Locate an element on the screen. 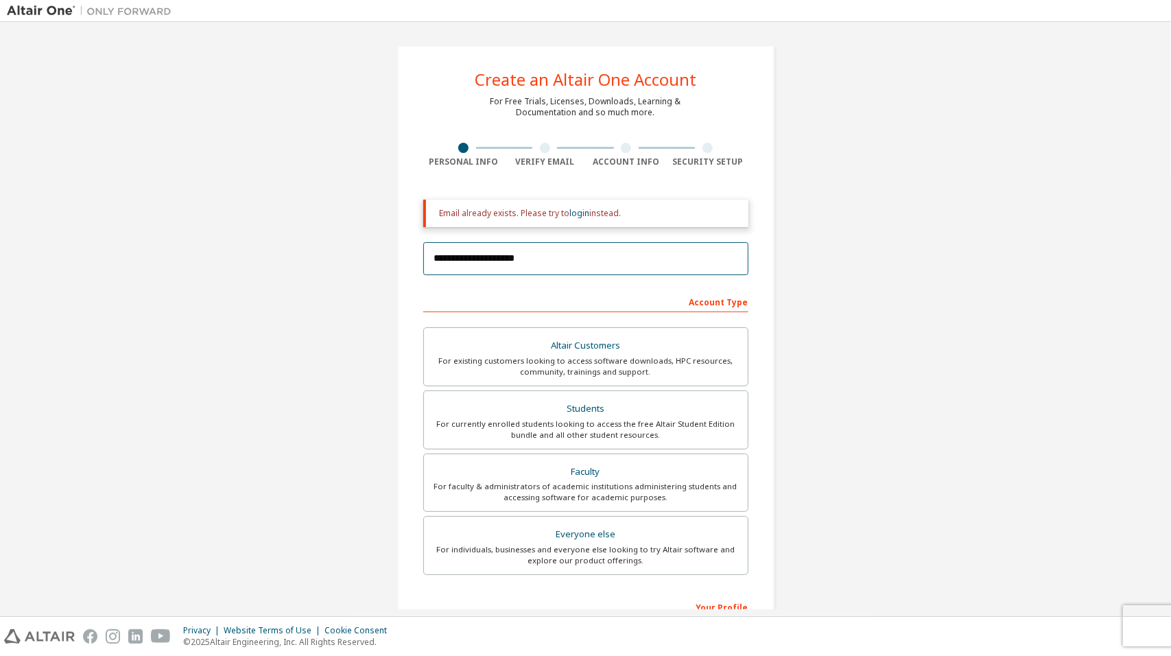 This screenshot has height=656, width=1171. div: For faculty & administrators of academic institutions administering students and accessing softwa... is located at coordinates (586, 492).